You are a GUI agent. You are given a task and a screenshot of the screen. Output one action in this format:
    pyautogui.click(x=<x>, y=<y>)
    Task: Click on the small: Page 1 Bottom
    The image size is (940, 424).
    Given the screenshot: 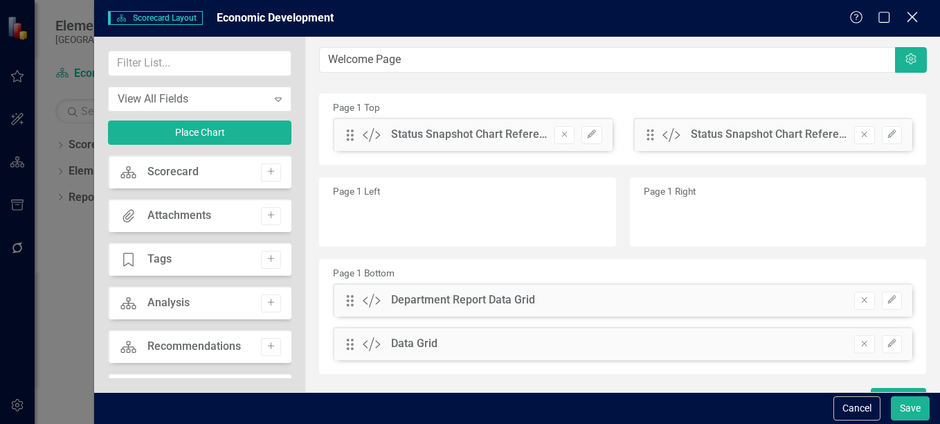 What is the action you would take?
    pyautogui.click(x=363, y=273)
    